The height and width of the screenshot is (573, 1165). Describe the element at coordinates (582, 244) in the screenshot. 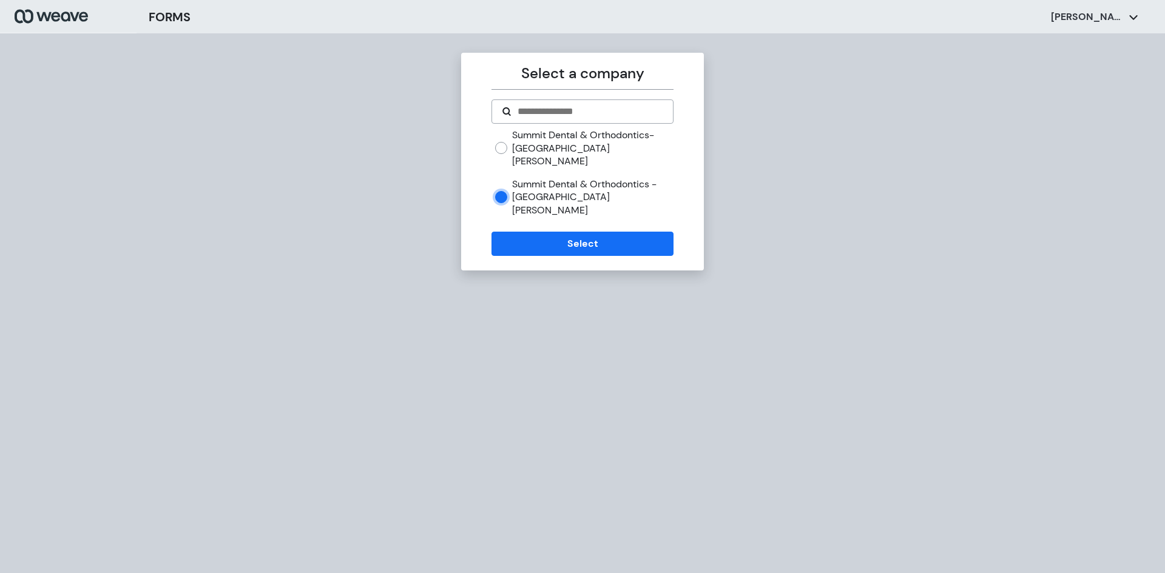

I see `button: Select` at that location.